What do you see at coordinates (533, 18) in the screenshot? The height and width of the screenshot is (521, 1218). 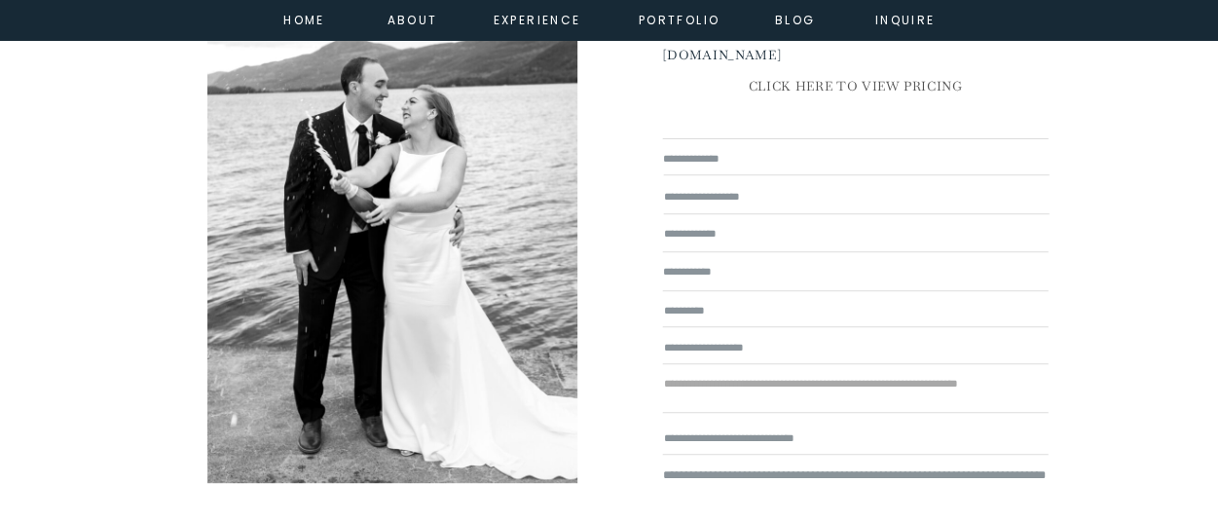 I see `nav: experience` at bounding box center [533, 18].